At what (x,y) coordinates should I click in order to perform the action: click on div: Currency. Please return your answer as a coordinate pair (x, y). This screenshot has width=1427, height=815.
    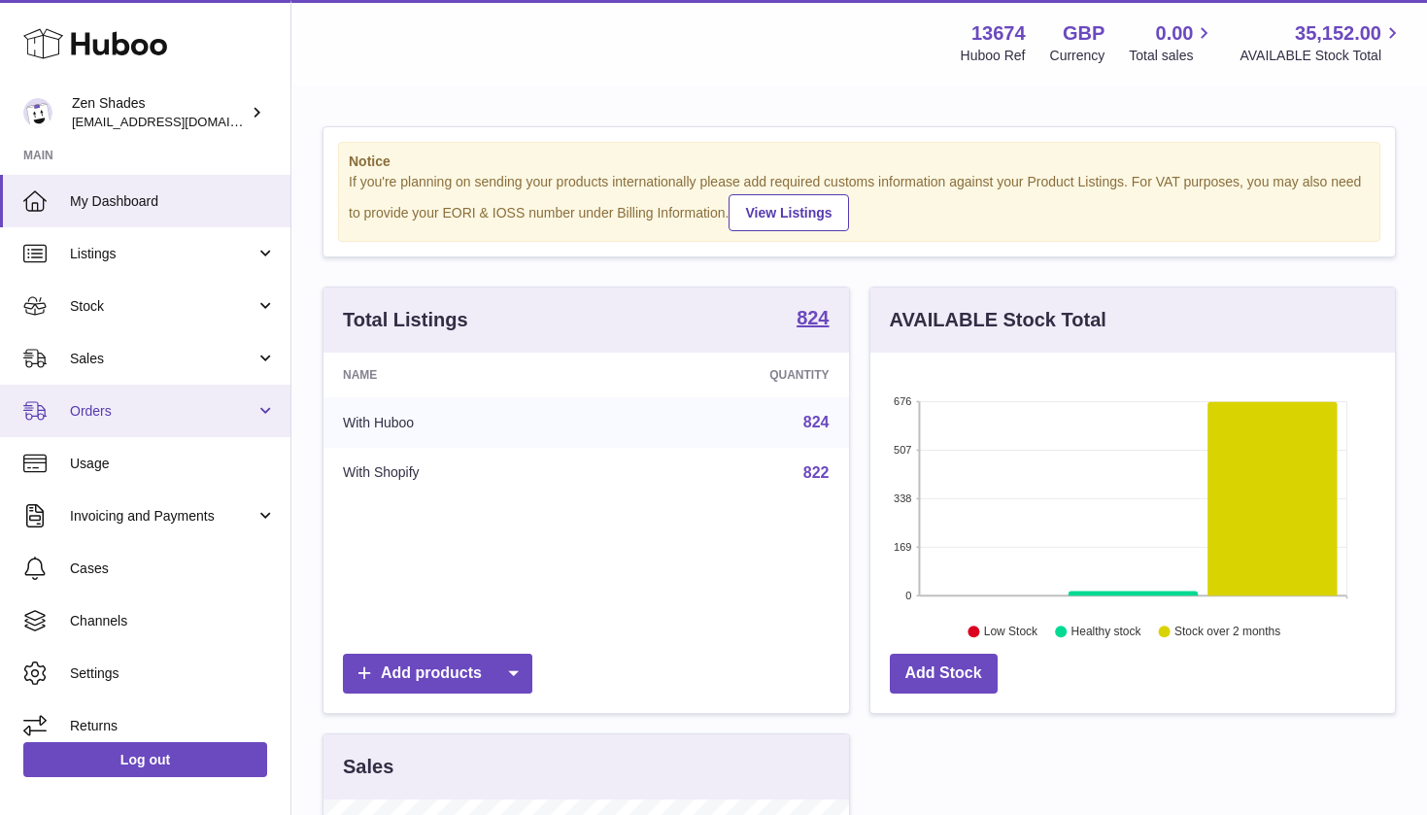
    Looking at the image, I should click on (1077, 55).